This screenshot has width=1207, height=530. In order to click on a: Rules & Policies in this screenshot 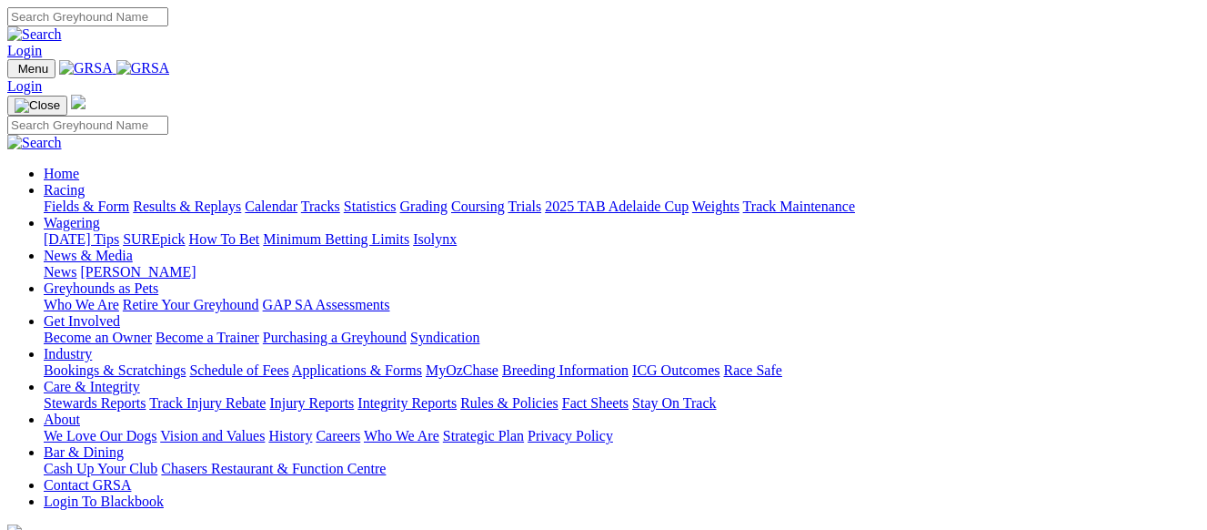, I will do `click(510, 402)`.